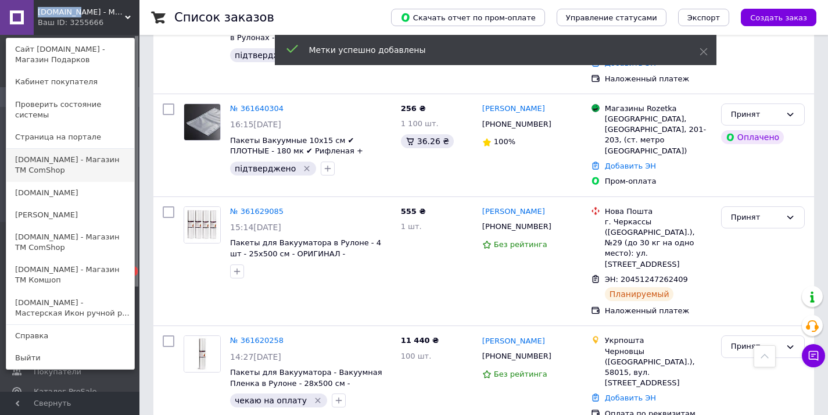  I want to click on a: Пакеты Вакуумные 10х15 см ✔ ПЛОТНЫЕ - 180 мк ✔ Рифленая + Гладкая Стороны 🔥 100 шт в упаковке ❤️ ..., so click(309, 156).